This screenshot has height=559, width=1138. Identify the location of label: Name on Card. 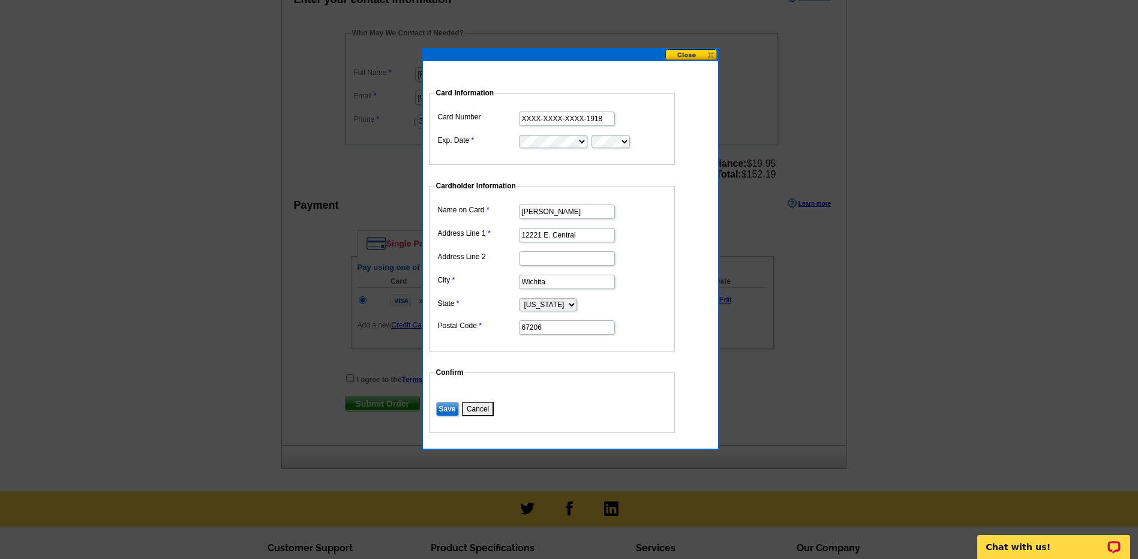
(478, 210).